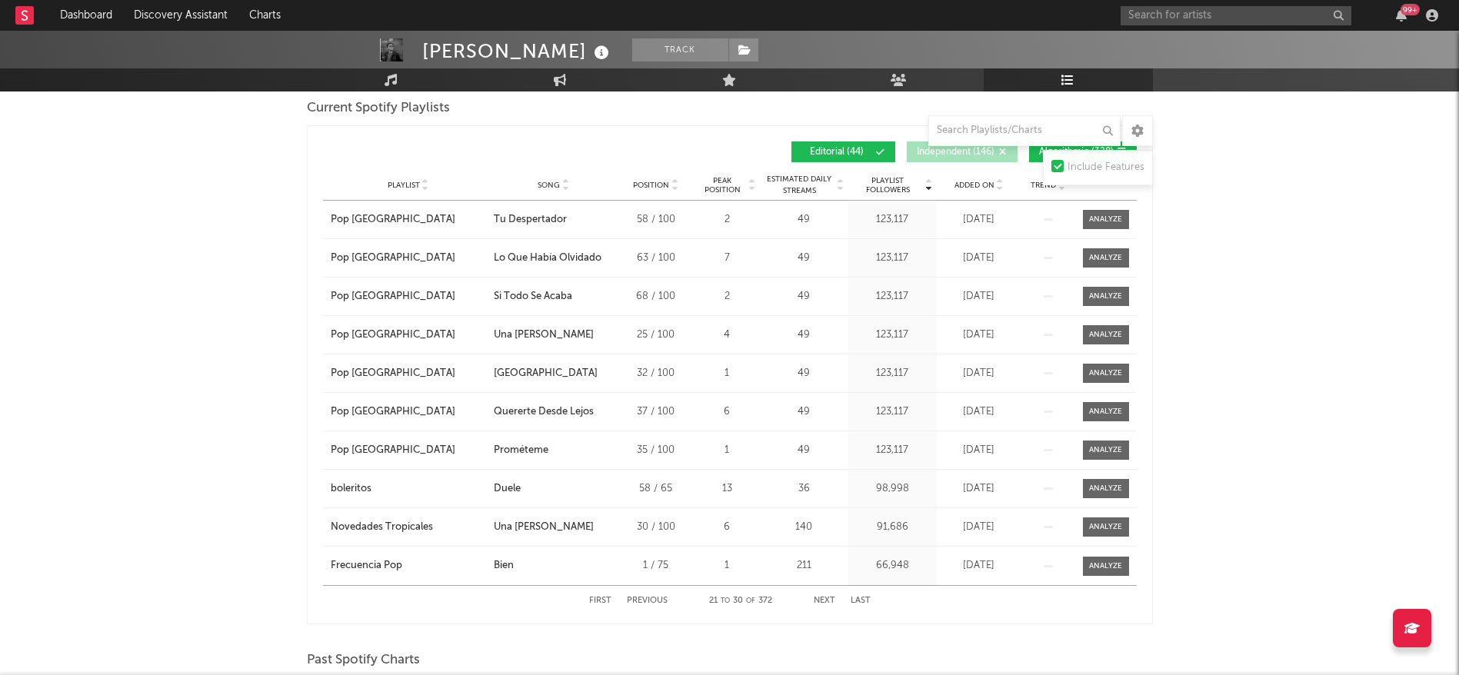  I want to click on span: Position, so click(651, 185).